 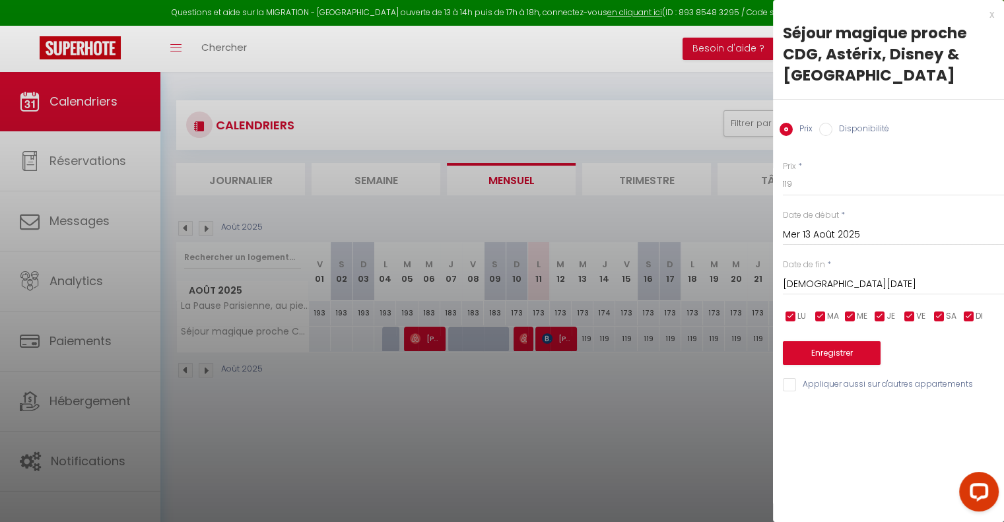 I want to click on span: DI, so click(x=979, y=316).